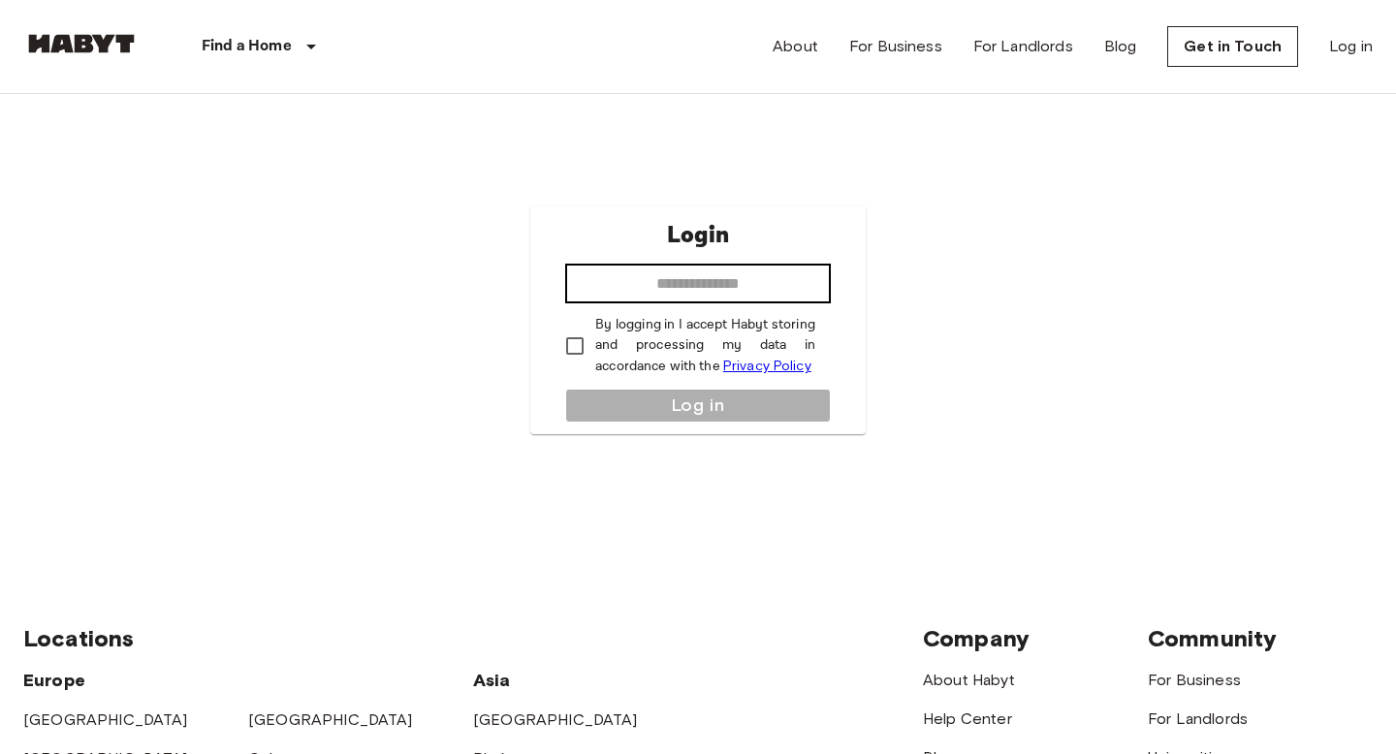 Image resolution: width=1396 pixels, height=754 pixels. Describe the element at coordinates (1232, 47) in the screenshot. I see `a: Get in Touch` at that location.